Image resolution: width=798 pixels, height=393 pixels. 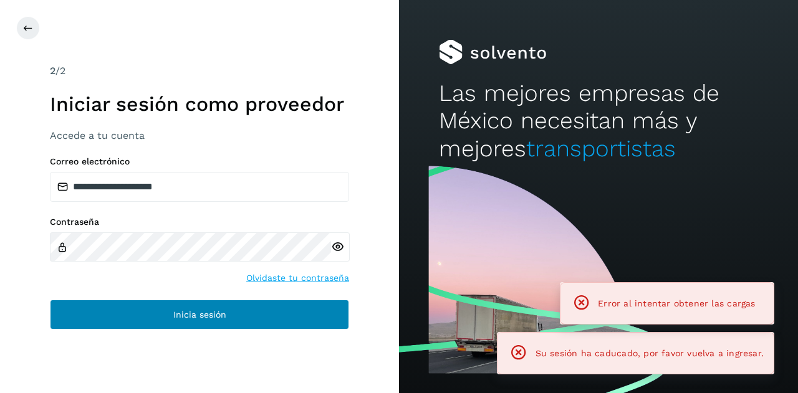 What do you see at coordinates (52, 70) in the screenshot?
I see `span: 2` at bounding box center [52, 70].